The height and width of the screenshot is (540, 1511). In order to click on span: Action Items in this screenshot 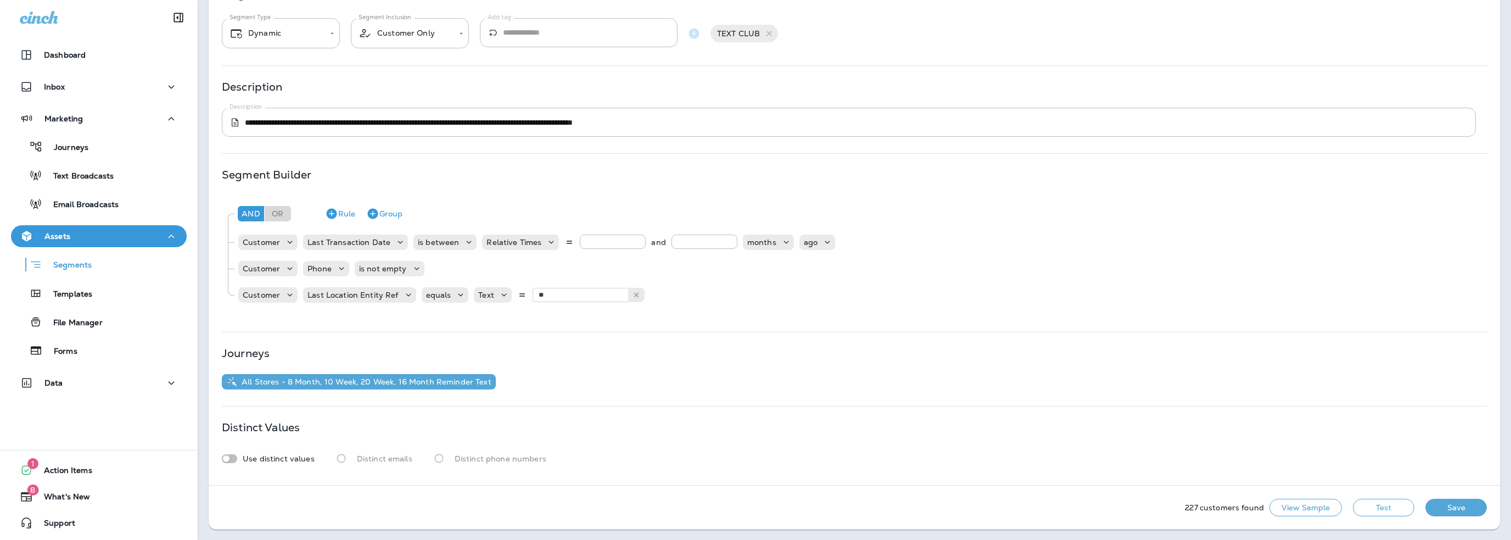, I will do `click(63, 472)`.